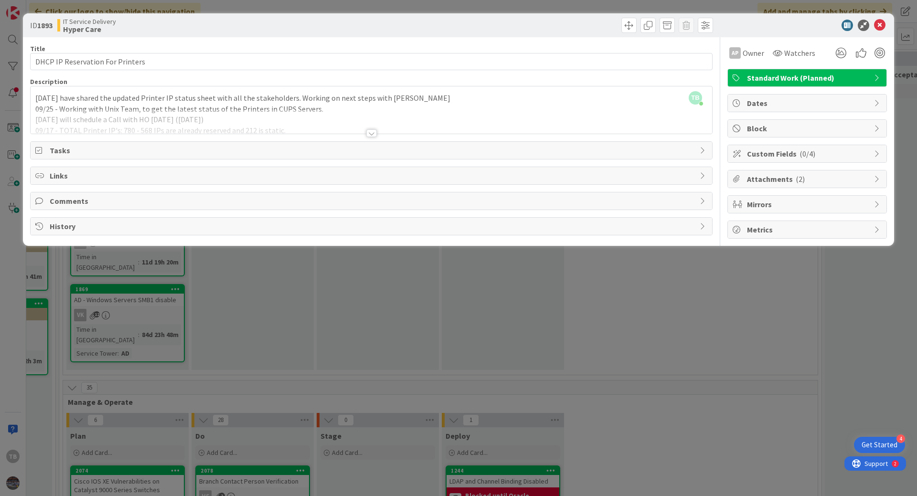  What do you see at coordinates (800, 179) in the screenshot?
I see `span: ( 2 )` at bounding box center [800, 179].